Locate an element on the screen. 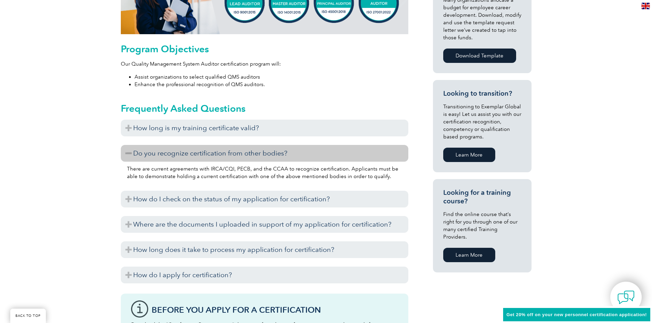 The image size is (652, 323). li: Assist organizations to select qualified QMS auditors is located at coordinates (271, 77).